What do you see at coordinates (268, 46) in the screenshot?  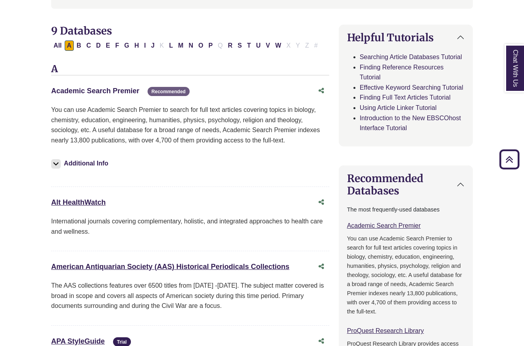 I see `button: Filter Results V` at bounding box center [268, 46].